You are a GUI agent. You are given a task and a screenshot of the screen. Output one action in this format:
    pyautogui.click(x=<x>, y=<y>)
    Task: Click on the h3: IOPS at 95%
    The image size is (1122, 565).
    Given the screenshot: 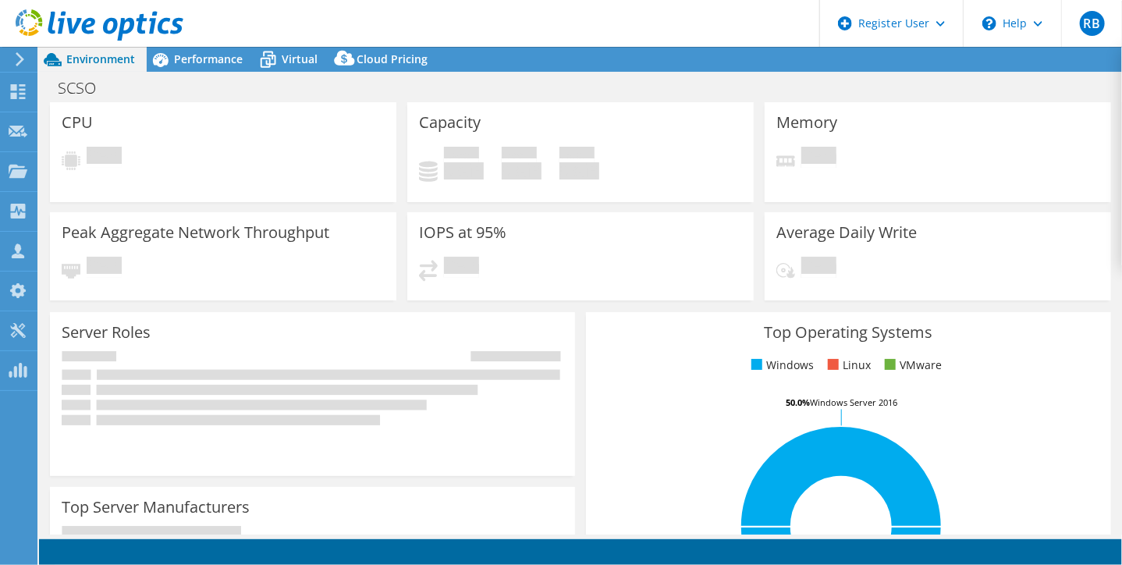 What is the action you would take?
    pyautogui.click(x=463, y=233)
    